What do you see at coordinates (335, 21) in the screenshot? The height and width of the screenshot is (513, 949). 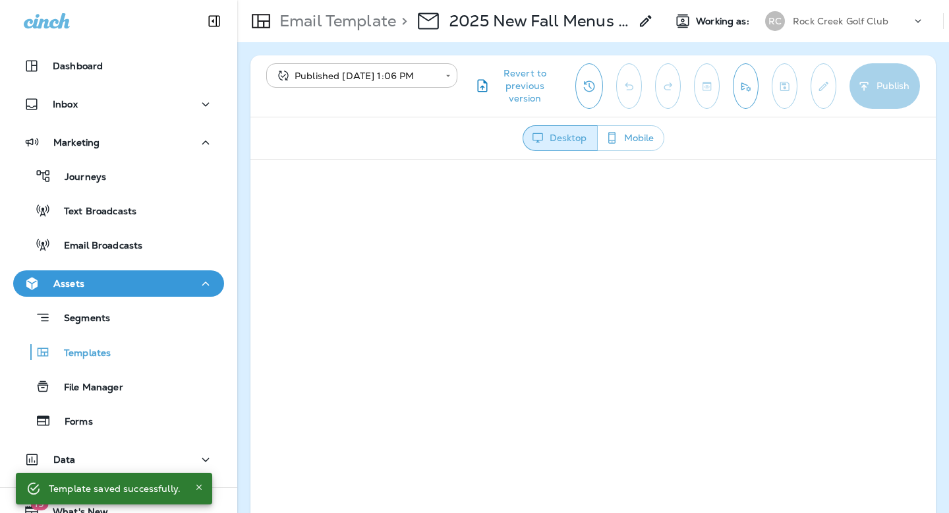 I see `p: Email Template` at bounding box center [335, 21].